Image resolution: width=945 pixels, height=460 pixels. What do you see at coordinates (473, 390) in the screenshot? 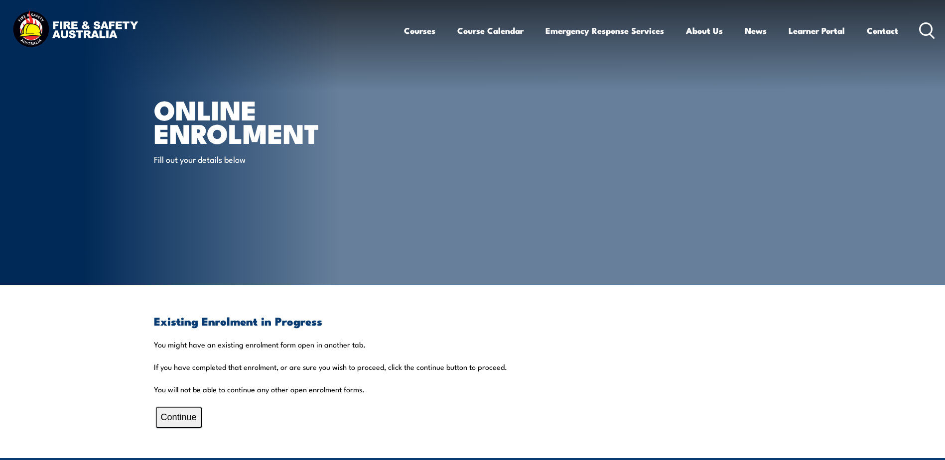
I see `p: You will not be able to continue any other open enrolment forms.` at bounding box center [473, 390].